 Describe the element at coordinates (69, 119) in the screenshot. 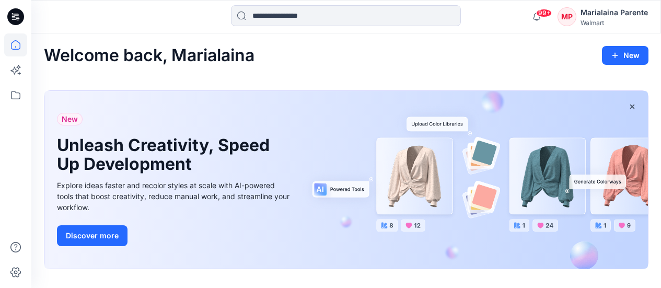

I see `span: New` at that location.